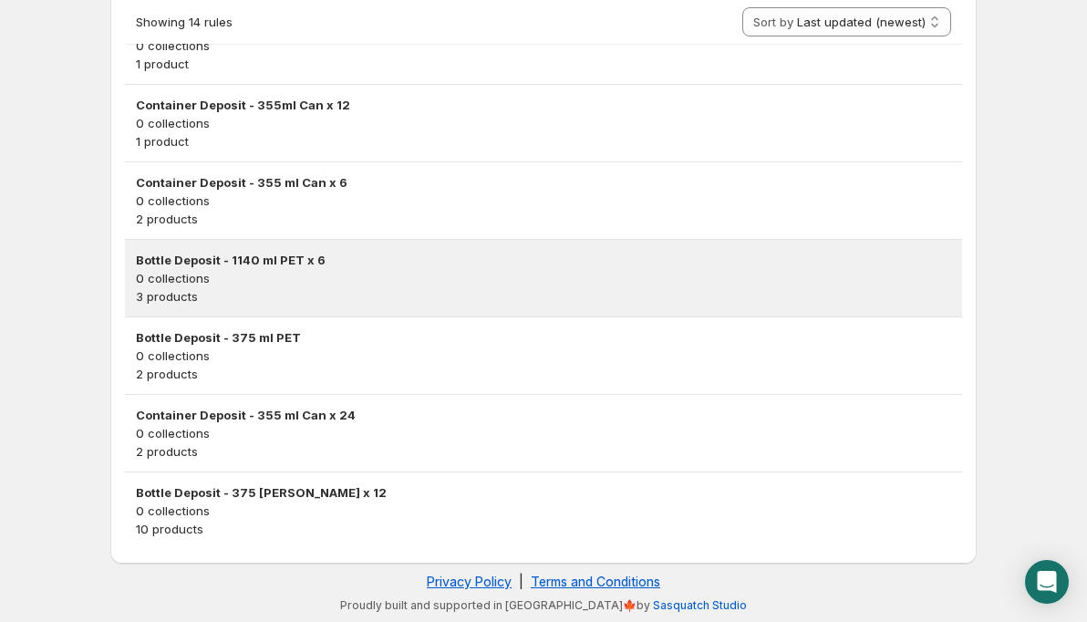  What do you see at coordinates (544, 105) in the screenshot?
I see `h3: Container Deposit - 355ml Can x 12` at bounding box center [544, 105].